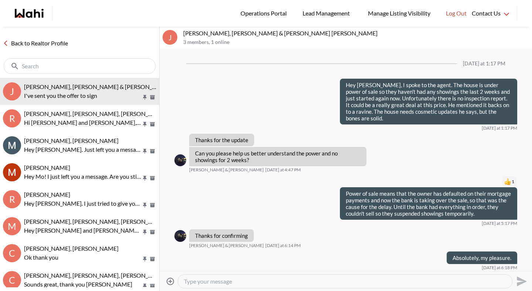  Describe the element at coordinates (83, 258) in the screenshot. I see `p: Ok thank you` at that location.